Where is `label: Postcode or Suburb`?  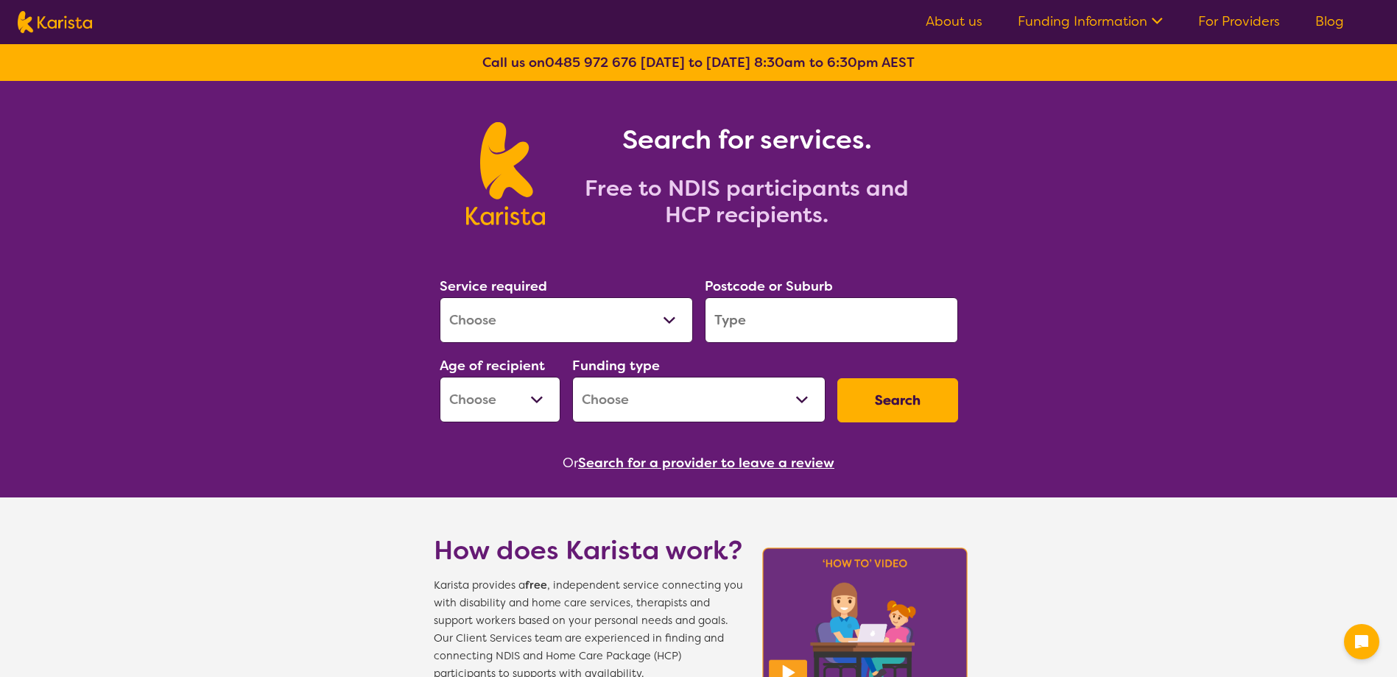
label: Postcode or Suburb is located at coordinates (769, 286).